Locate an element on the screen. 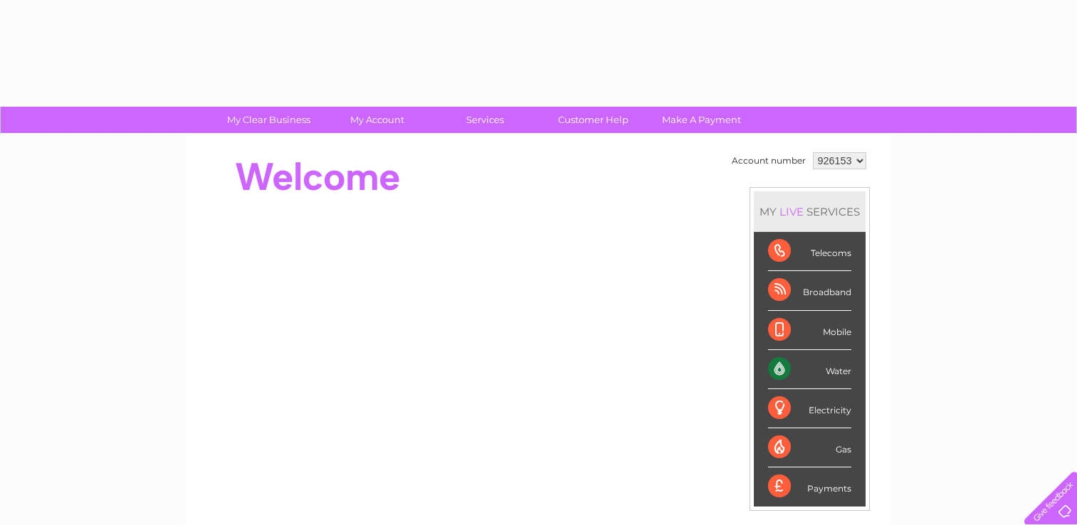 This screenshot has width=1077, height=525. a: Services is located at coordinates (485, 120).